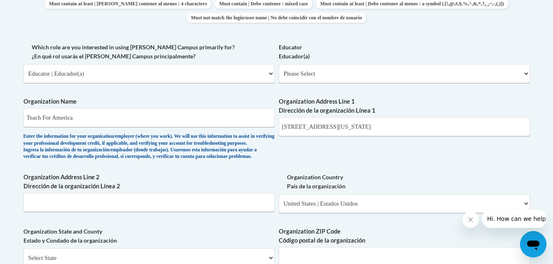 Image resolution: width=553 pixels, height=264 pixels. What do you see at coordinates (149, 147) in the screenshot?
I see `div: Enter the information for your organization/employer (where you work). We will use this informati...` at bounding box center [149, 147].